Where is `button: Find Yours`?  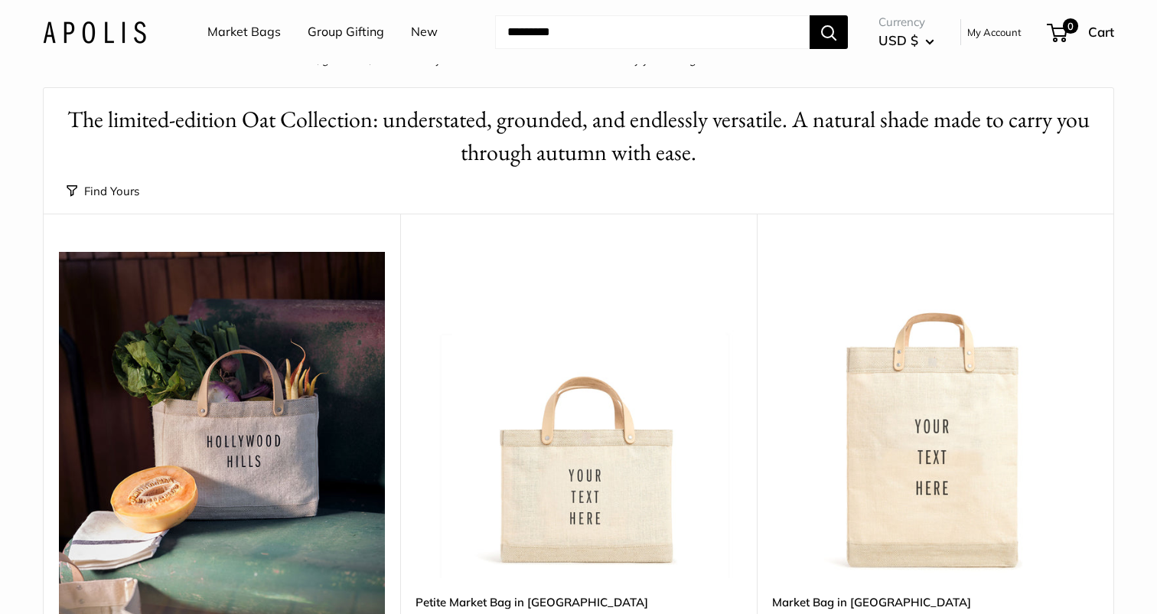 button: Find Yours is located at coordinates (103, 191).